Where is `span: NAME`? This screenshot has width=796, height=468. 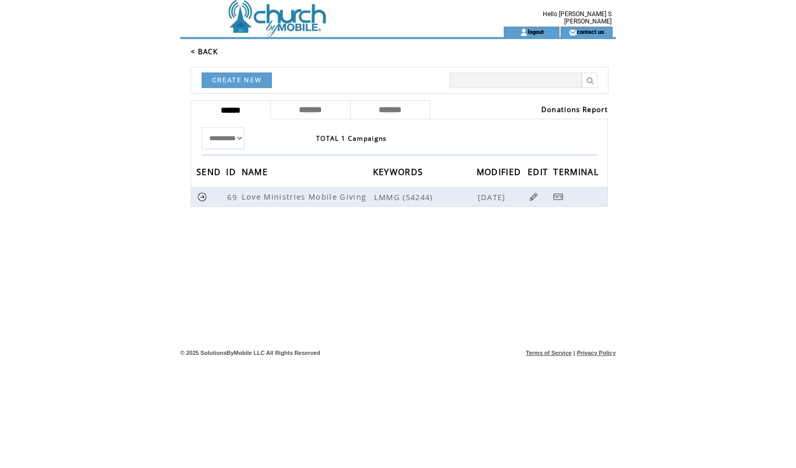
span: NAME is located at coordinates (256, 173).